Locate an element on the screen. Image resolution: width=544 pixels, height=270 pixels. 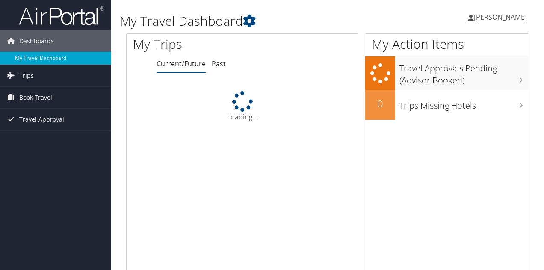
h3: Travel Approvals Pending (Advisor Booked) is located at coordinates (464, 72).